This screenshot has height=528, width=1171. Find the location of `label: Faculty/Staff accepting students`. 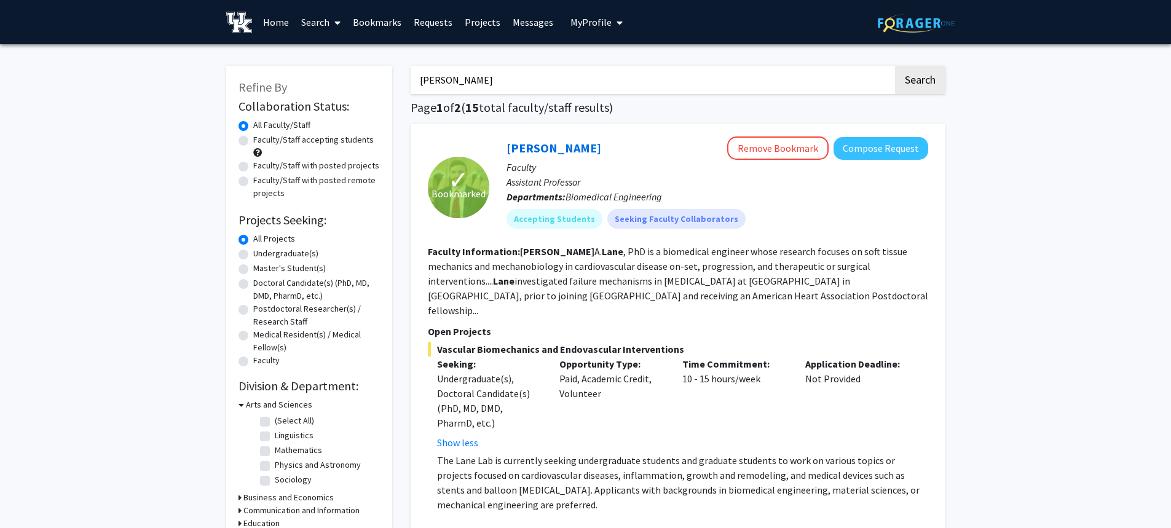

label: Faculty/Staff accepting students is located at coordinates (313, 140).